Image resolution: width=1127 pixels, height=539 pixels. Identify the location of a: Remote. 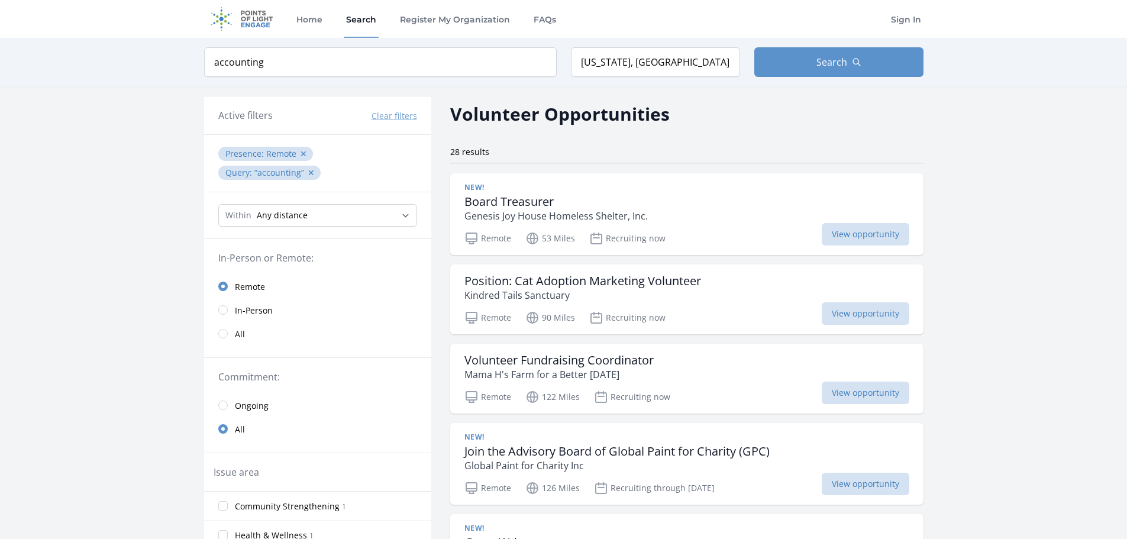
(318, 286).